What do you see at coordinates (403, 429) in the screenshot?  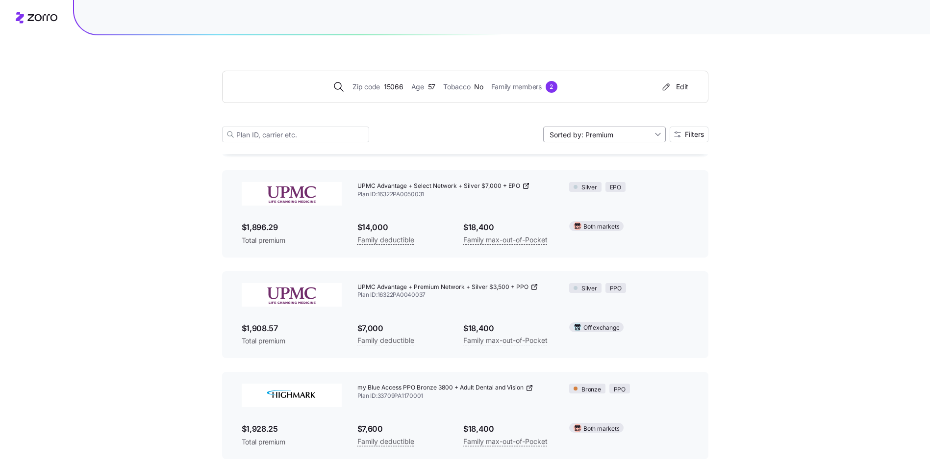 I see `span: $7,600` at bounding box center [403, 429].